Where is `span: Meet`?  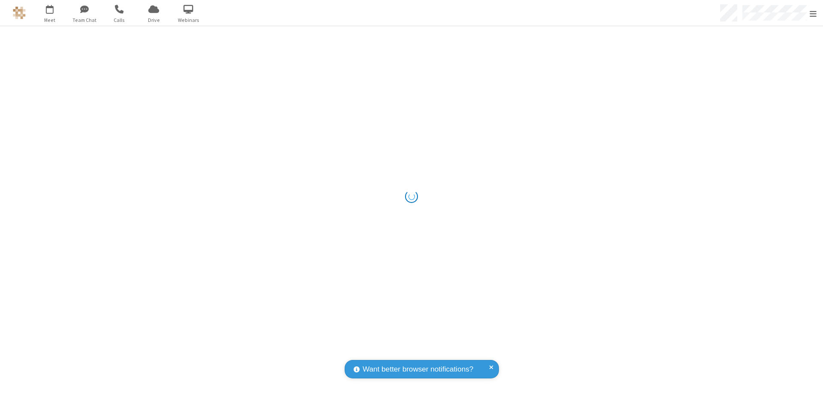
span: Meet is located at coordinates (49, 20).